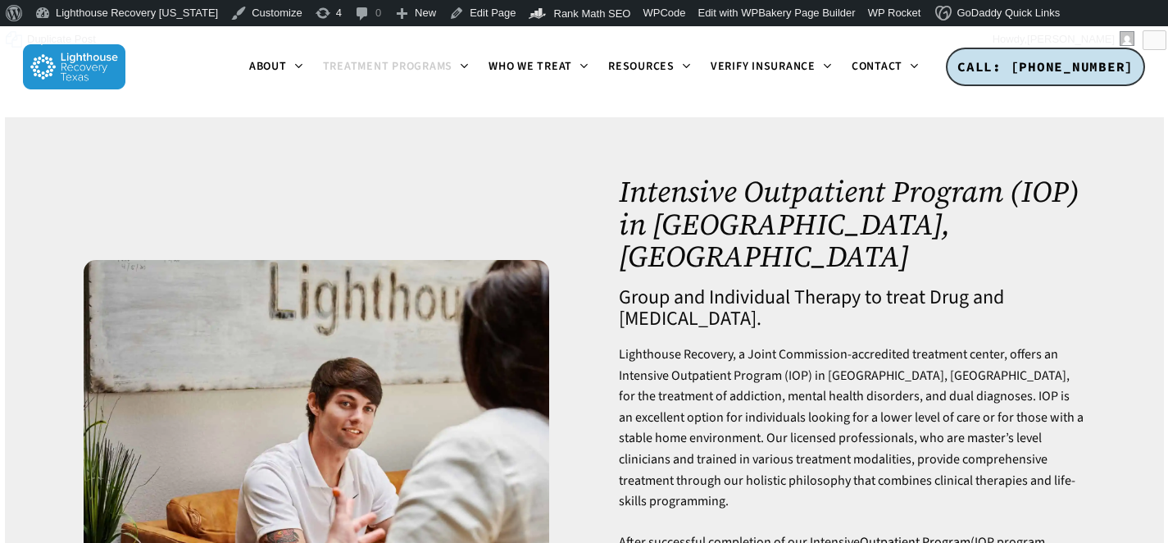  What do you see at coordinates (641, 66) in the screenshot?
I see `span: Resources` at bounding box center [641, 66].